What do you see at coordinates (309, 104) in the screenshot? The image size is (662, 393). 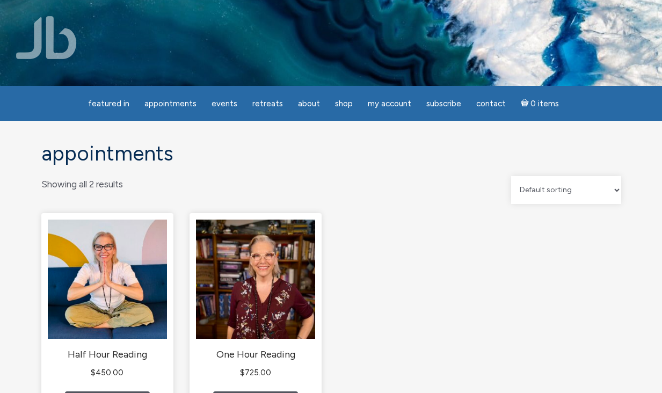 I see `a: About` at bounding box center [309, 104].